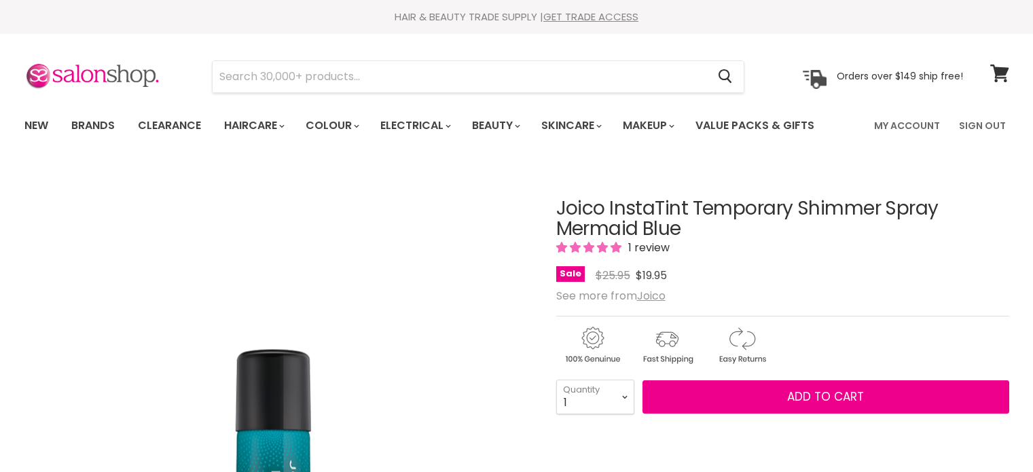 The height and width of the screenshot is (472, 1033). Describe the element at coordinates (414, 126) in the screenshot. I see `a: Electrical` at that location.